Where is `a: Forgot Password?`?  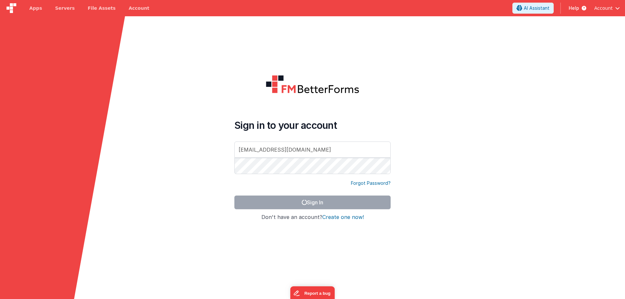 a: Forgot Password? is located at coordinates (371, 183).